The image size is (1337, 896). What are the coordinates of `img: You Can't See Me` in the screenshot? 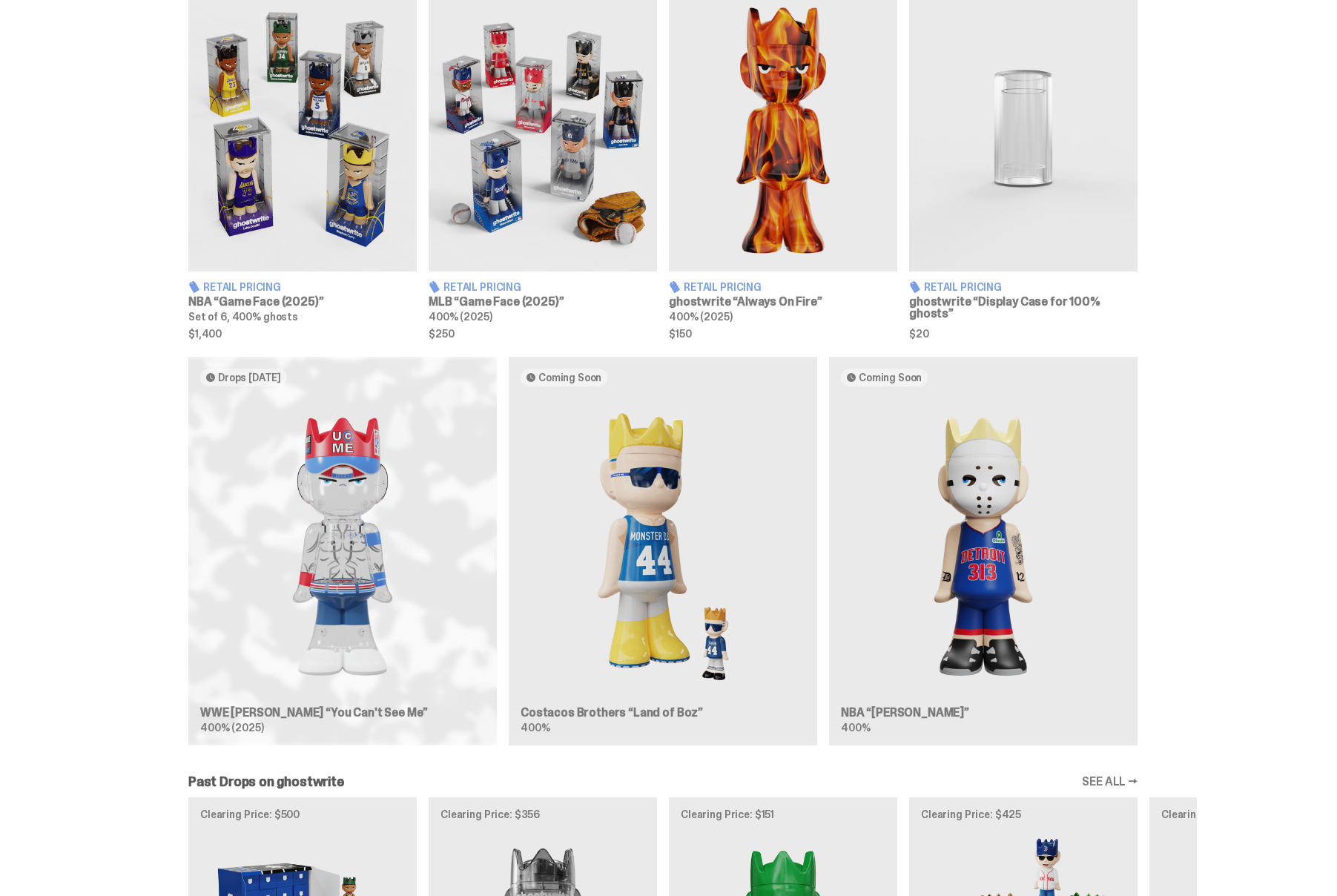 It's located at (342, 547).